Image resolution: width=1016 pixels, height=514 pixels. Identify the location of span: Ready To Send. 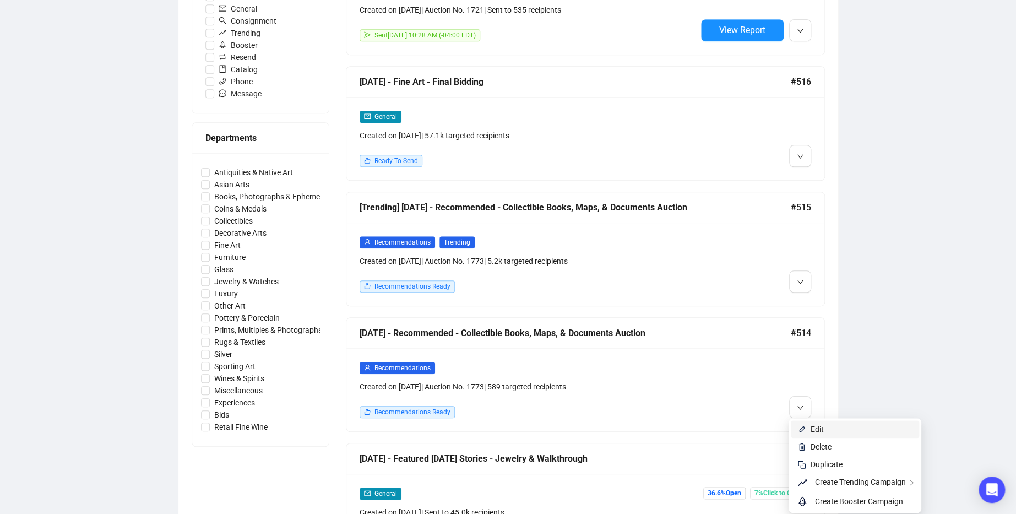
(396, 161).